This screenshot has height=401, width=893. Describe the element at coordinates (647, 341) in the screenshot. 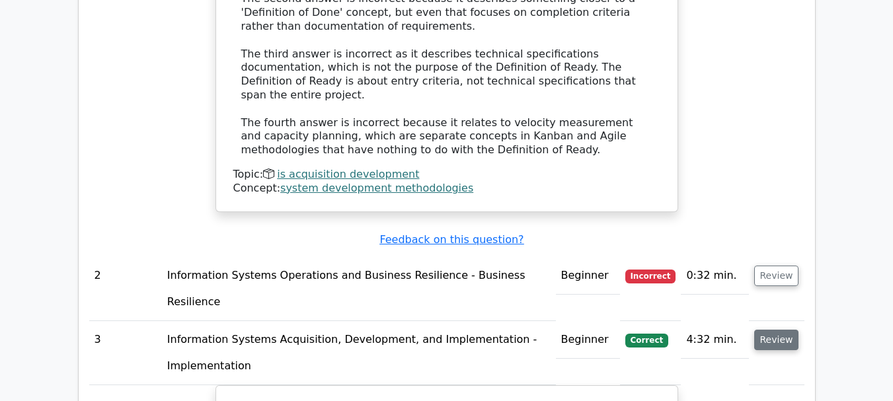

I see `span: Correct` at that location.